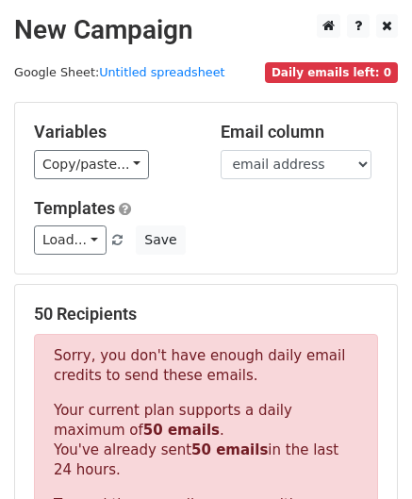  I want to click on h2: New Campaign, so click(205, 30).